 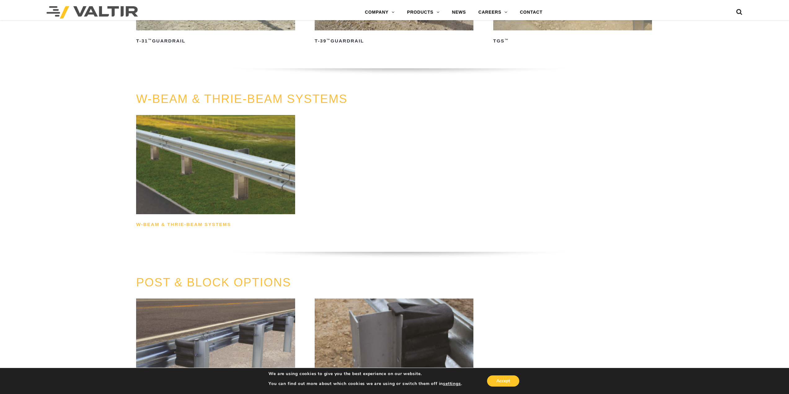 What do you see at coordinates (365, 384) in the screenshot?
I see `p: You can find out more about which cookies we are using or switch them off in .` at bounding box center [365, 384].